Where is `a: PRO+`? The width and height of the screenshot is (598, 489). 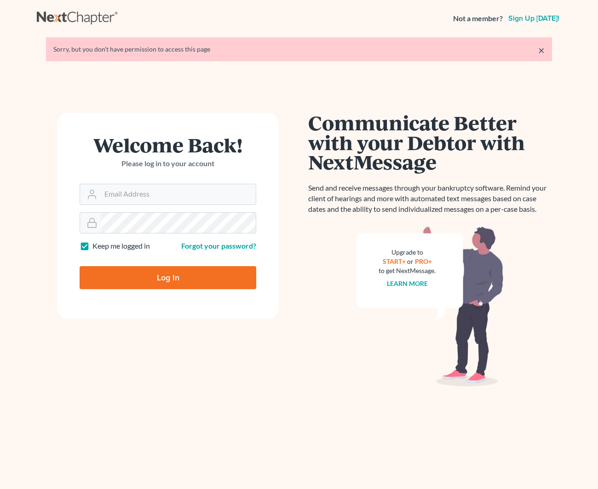 a: PRO+ is located at coordinates (423, 261).